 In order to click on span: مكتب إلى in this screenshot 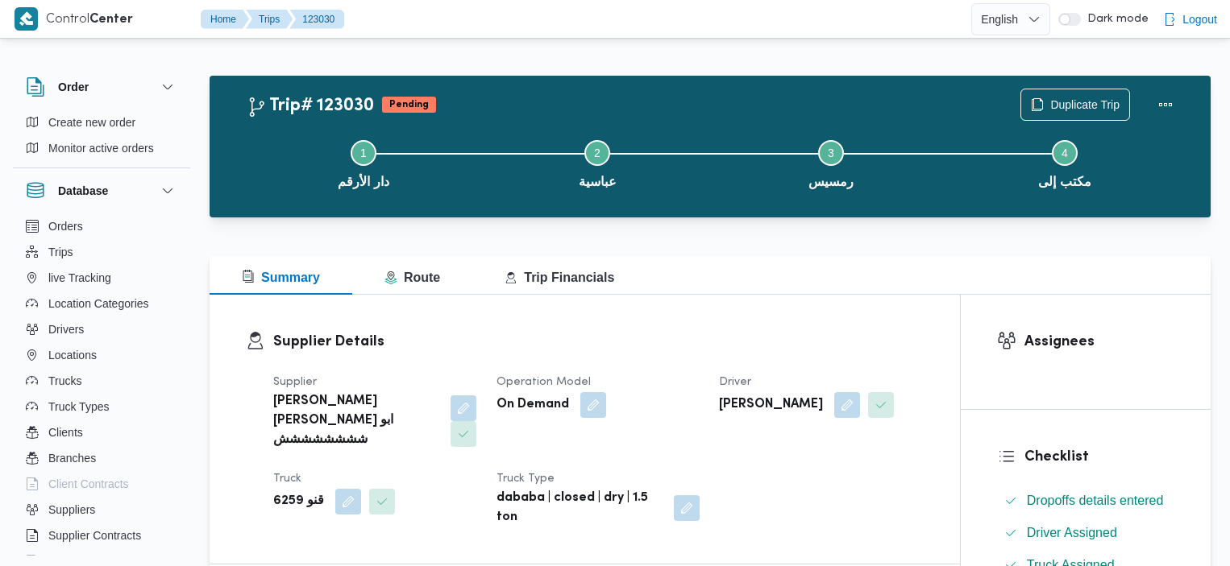, I will do `click(1064, 182)`.